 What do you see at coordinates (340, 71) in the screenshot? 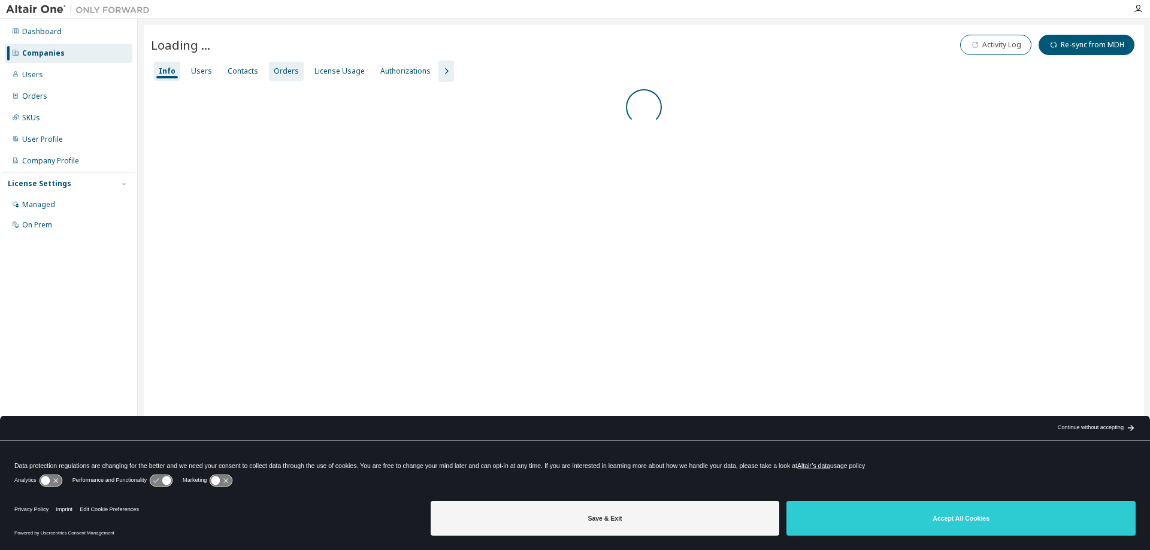
I see `div: License Usage` at bounding box center [340, 71].